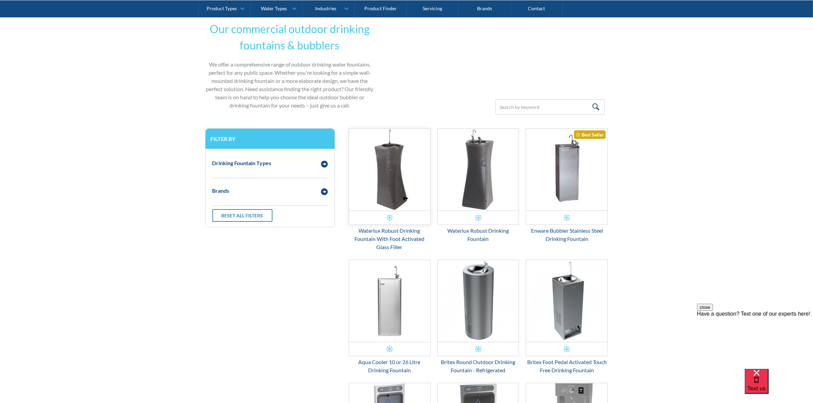 Image resolution: width=813 pixels, height=403 pixels. What do you see at coordinates (478, 301) in the screenshot?
I see `img: Britex Round Outdoor Drinking Fountain - Refrigerated` at bounding box center [478, 301].